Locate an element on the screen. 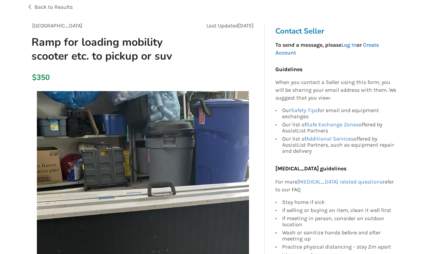 This screenshot has height=254, width=432. b: Guidelines is located at coordinates (289, 69).